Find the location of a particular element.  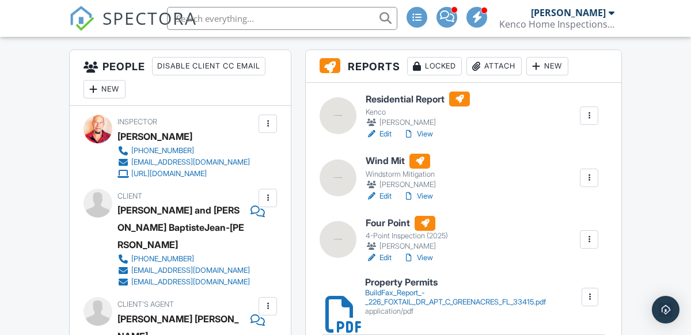

a: SPECTORA is located at coordinates (133, 28).